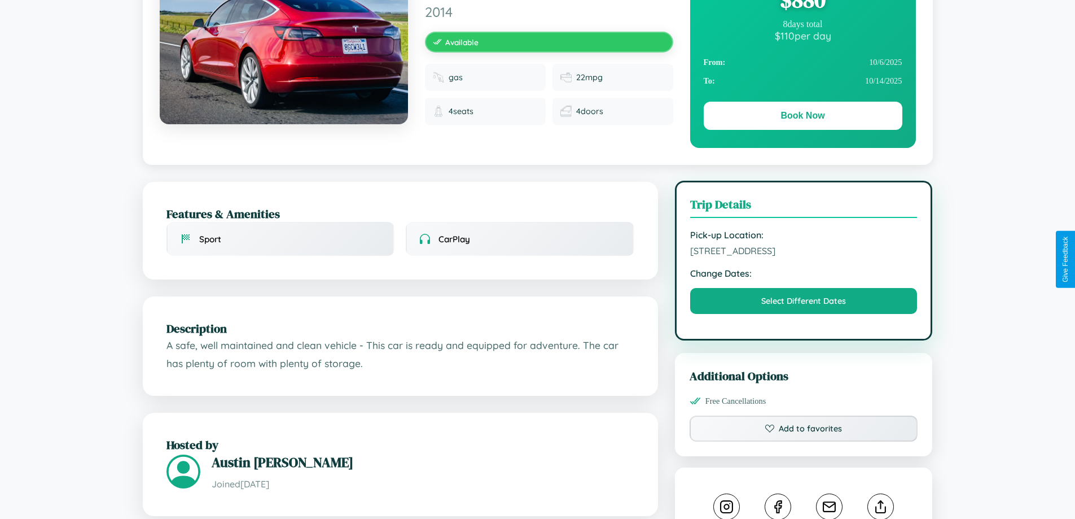 This screenshot has height=519, width=1075. Describe the element at coordinates (803, 235) in the screenshot. I see `strong: Pick-up Location:` at that location.